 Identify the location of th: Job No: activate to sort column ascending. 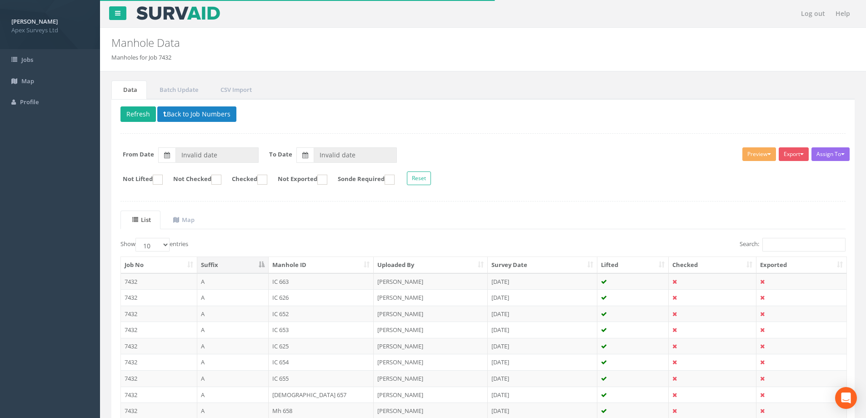
(159, 265).